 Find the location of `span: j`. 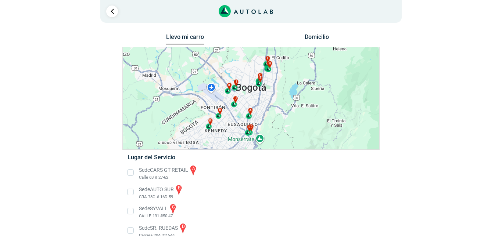

span: j is located at coordinates (236, 99).